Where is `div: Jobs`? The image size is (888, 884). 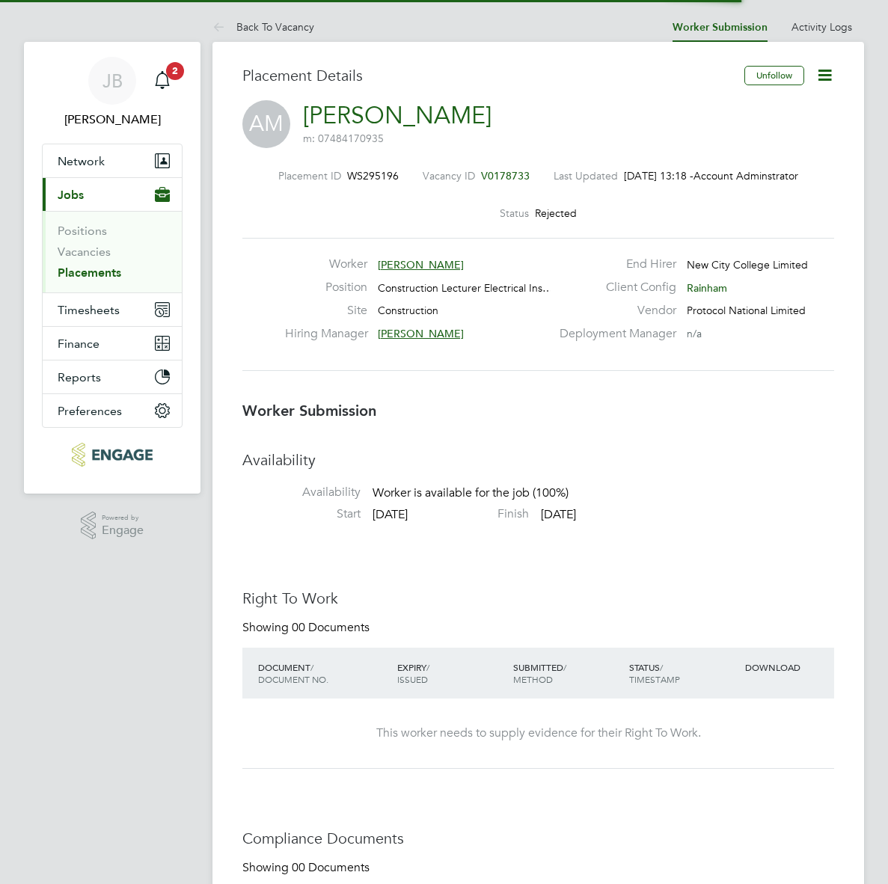 div: Jobs is located at coordinates (112, 251).